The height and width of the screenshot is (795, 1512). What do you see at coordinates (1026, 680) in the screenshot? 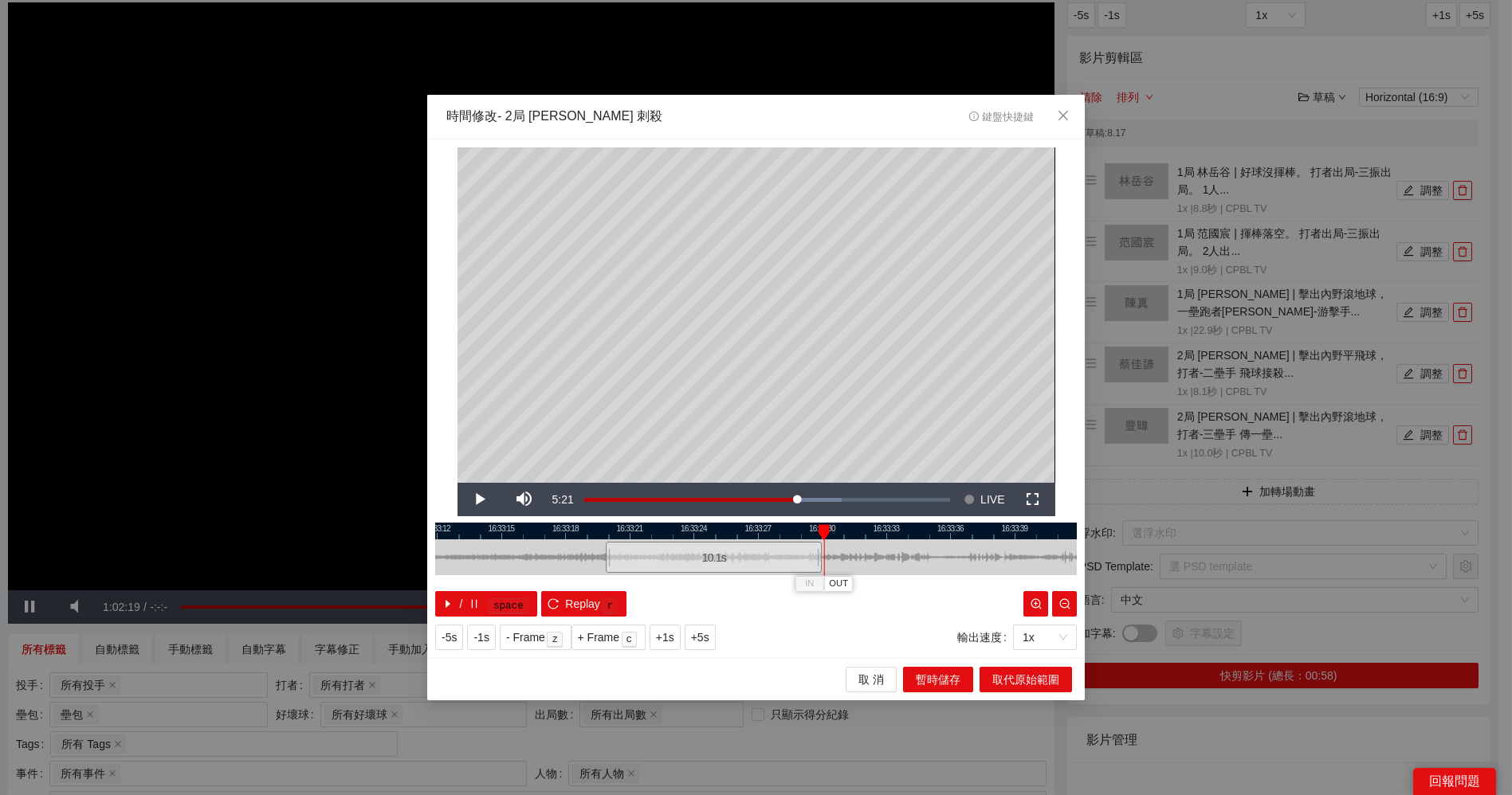
I see `button: 取代原始範圍` at bounding box center [1026, 680].